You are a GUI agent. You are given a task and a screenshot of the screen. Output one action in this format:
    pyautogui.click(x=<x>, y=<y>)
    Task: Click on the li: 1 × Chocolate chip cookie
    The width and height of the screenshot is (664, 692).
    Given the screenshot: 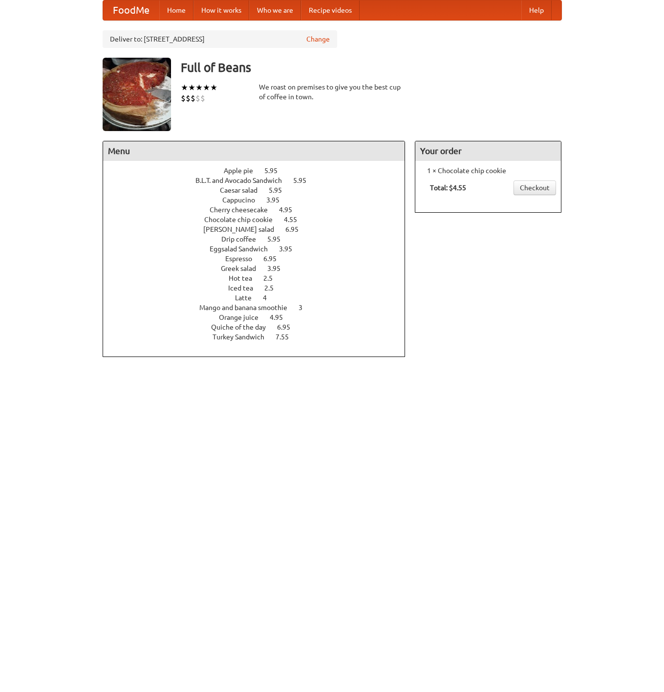 What is the action you would take?
    pyautogui.click(x=488, y=171)
    